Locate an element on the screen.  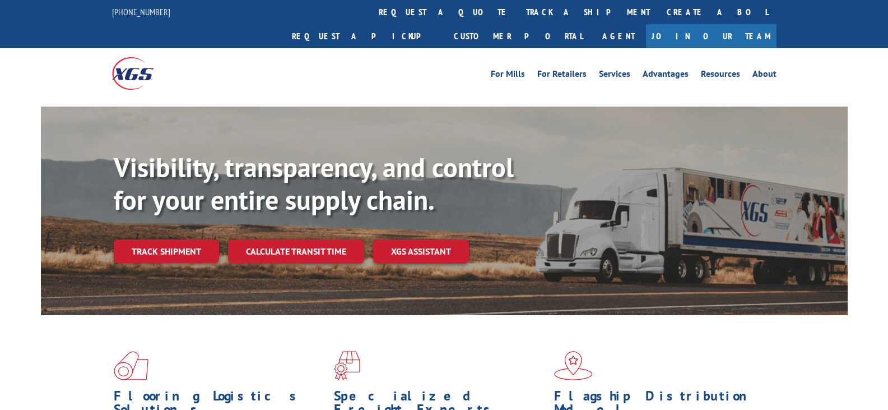
a: Resources is located at coordinates (720, 76).